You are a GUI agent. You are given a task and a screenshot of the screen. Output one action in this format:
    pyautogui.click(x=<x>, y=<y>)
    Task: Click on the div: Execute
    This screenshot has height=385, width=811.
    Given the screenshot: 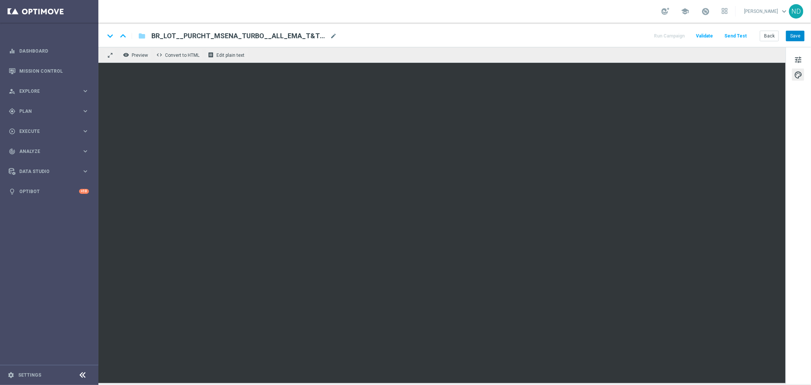 What is the action you would take?
    pyautogui.click(x=45, y=131)
    